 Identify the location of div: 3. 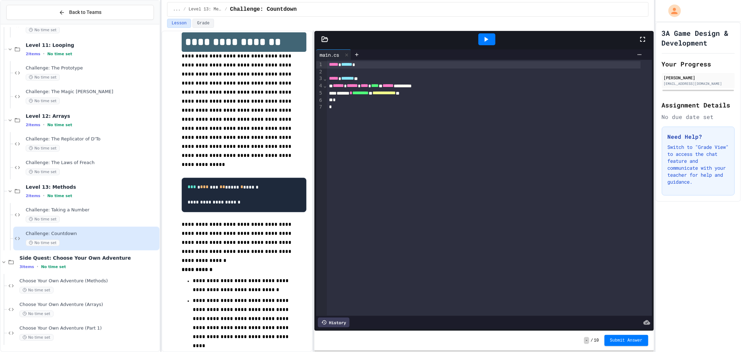
(320, 79).